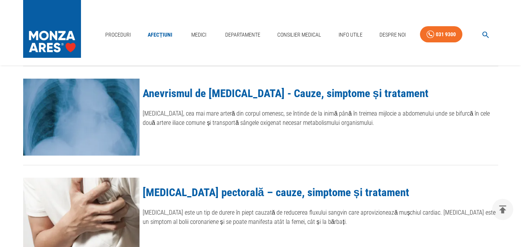 The height and width of the screenshot is (247, 521). What do you see at coordinates (503, 210) in the screenshot?
I see `button: delete` at bounding box center [503, 210].